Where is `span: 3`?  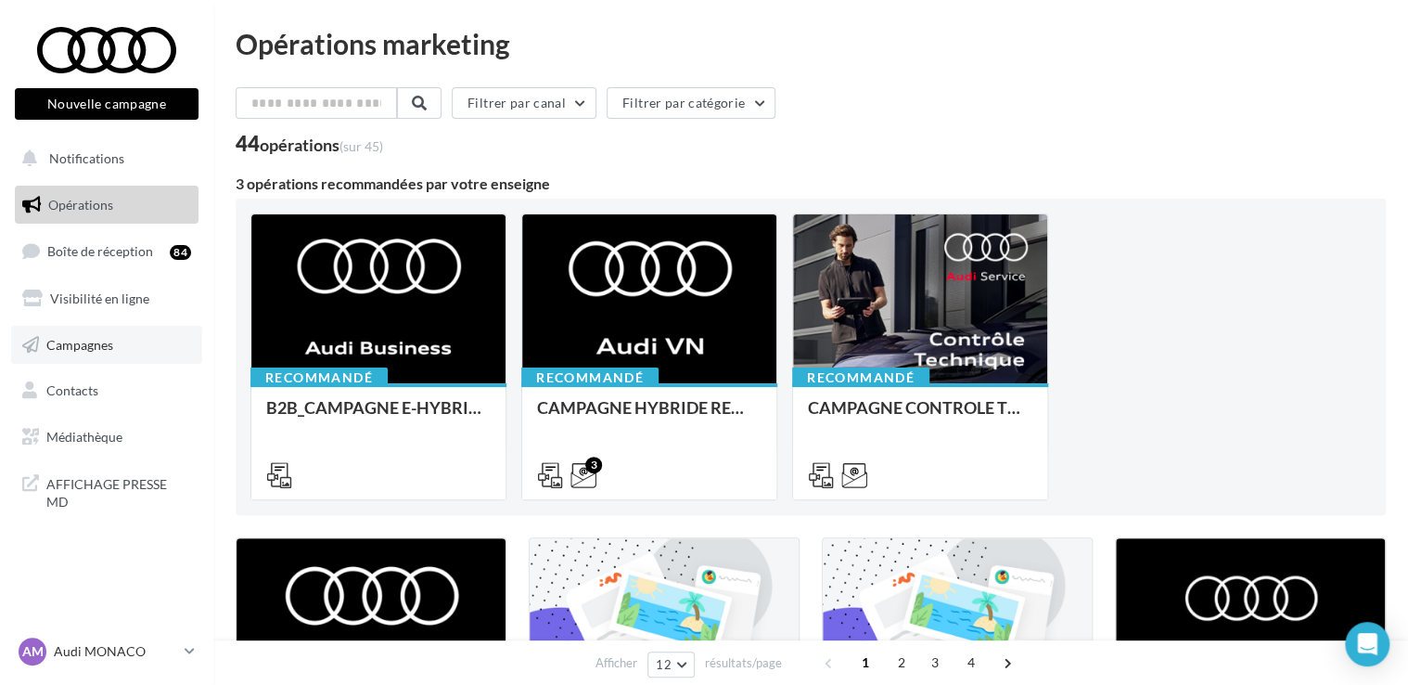 span: 3 is located at coordinates (935, 662).